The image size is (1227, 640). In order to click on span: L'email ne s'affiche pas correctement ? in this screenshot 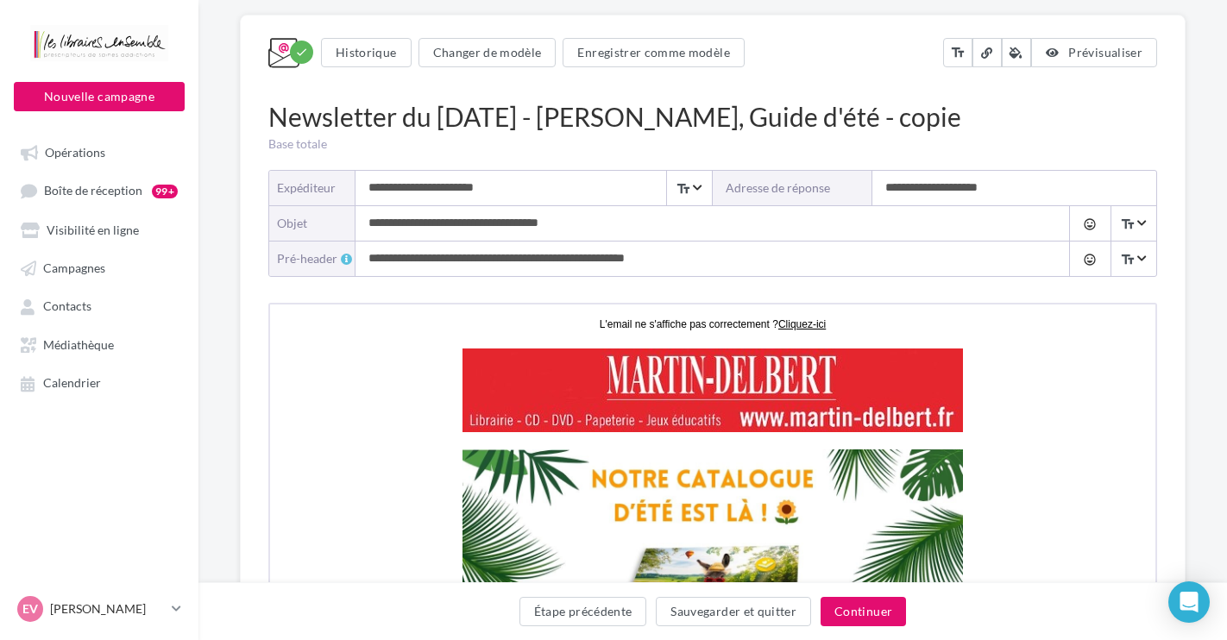, I will do `click(419, 20)`.